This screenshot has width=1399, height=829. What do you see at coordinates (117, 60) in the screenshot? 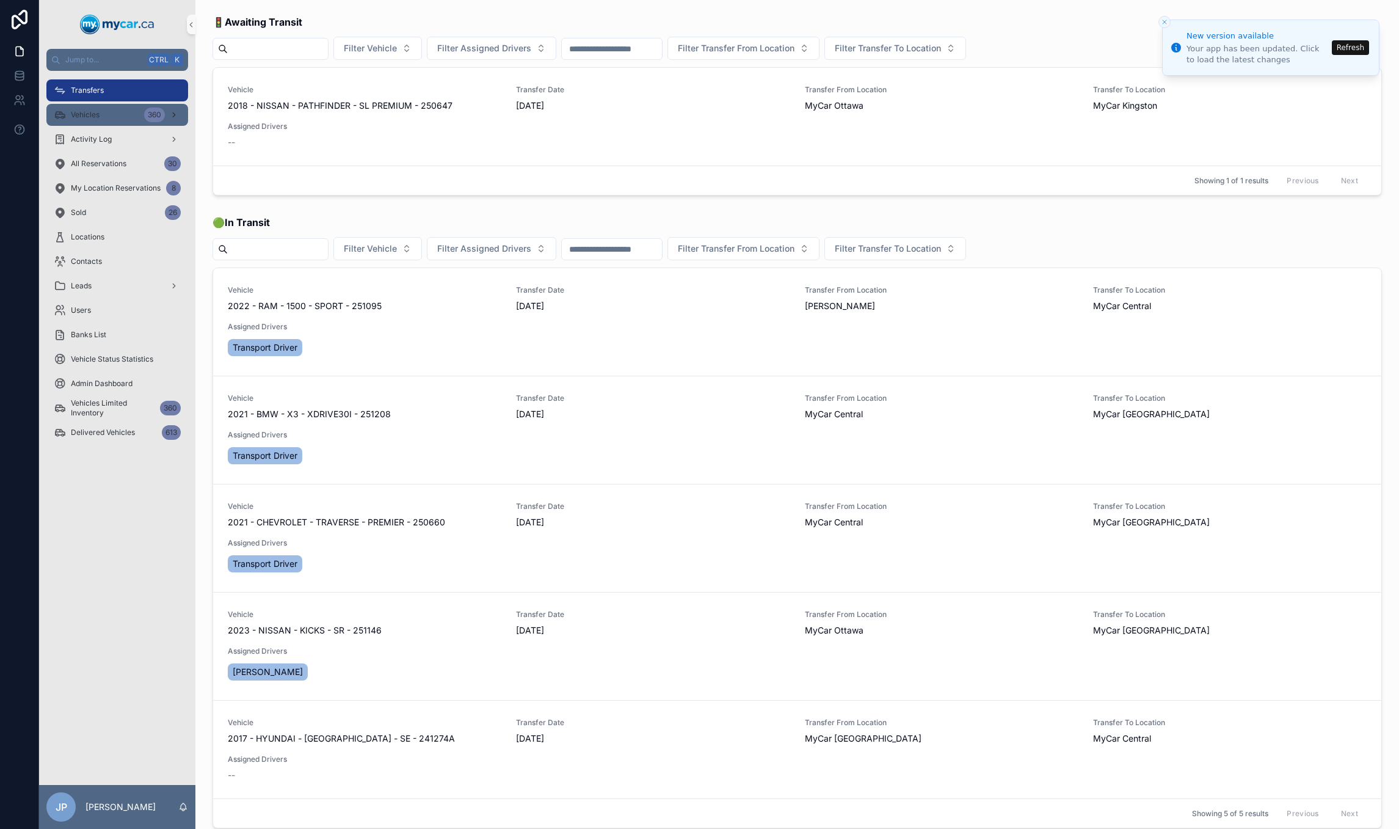
I see `button: Jump to...CtrlK` at bounding box center [117, 60].